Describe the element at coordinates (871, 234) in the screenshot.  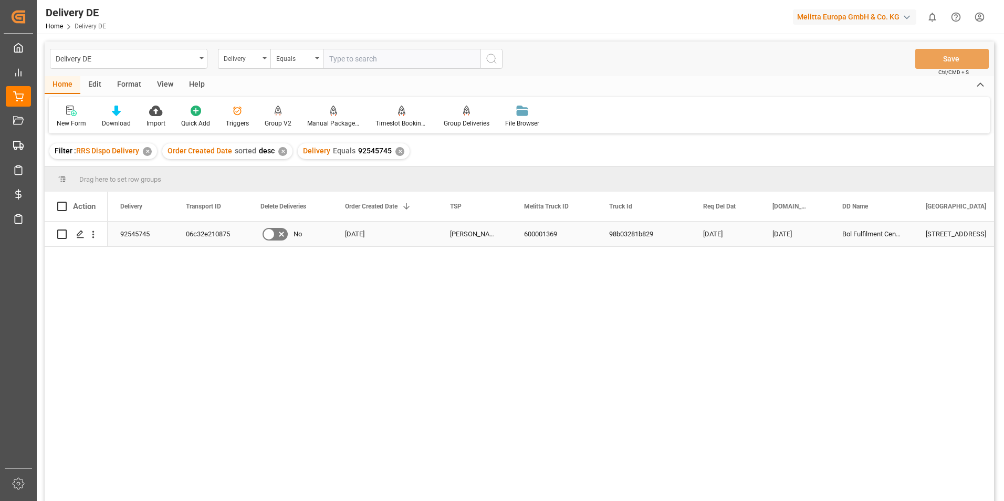
I see `div: Bol Fulfilment Center 1` at that location.